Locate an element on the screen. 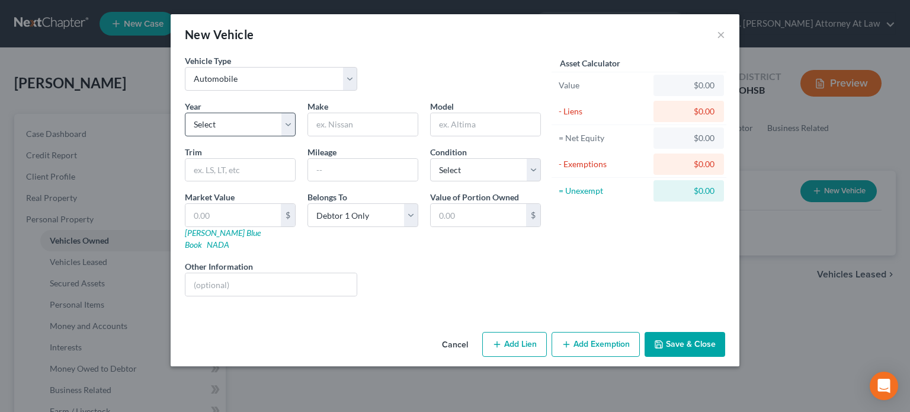 The height and width of the screenshot is (412, 910). div: = Net Equity is located at coordinates (603, 138).